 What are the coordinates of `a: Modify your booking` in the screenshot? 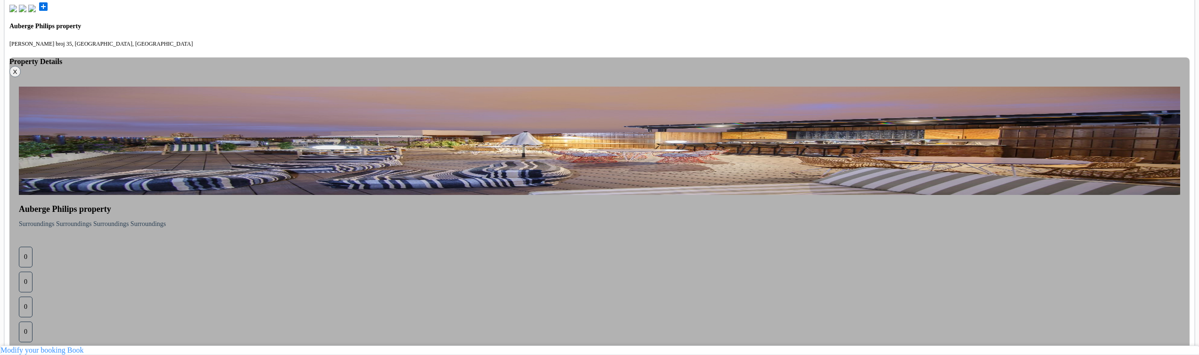 It's located at (33, 350).